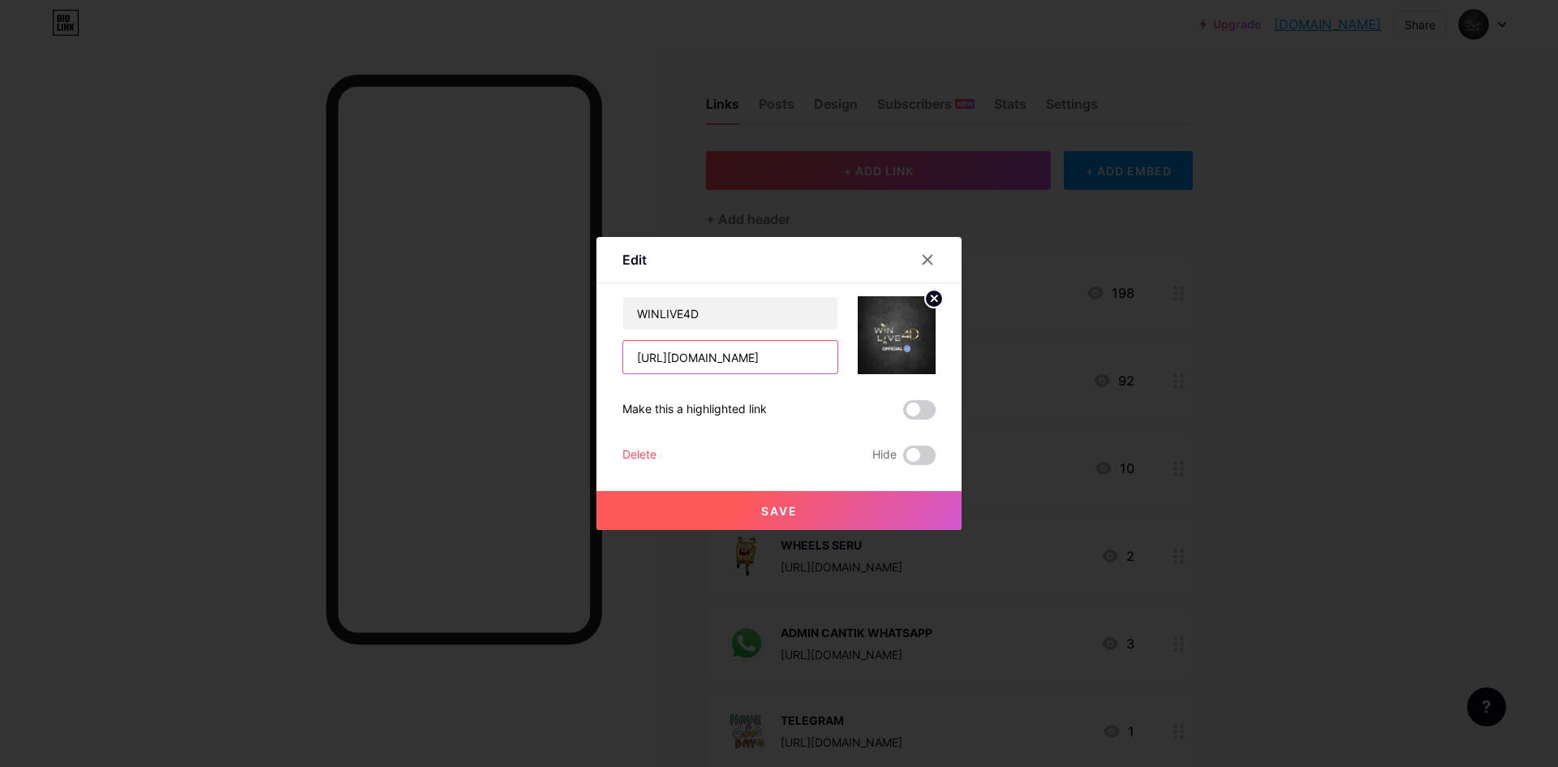 This screenshot has width=1558, height=767. What do you see at coordinates (779, 510) in the screenshot?
I see `span: Save` at bounding box center [779, 510].